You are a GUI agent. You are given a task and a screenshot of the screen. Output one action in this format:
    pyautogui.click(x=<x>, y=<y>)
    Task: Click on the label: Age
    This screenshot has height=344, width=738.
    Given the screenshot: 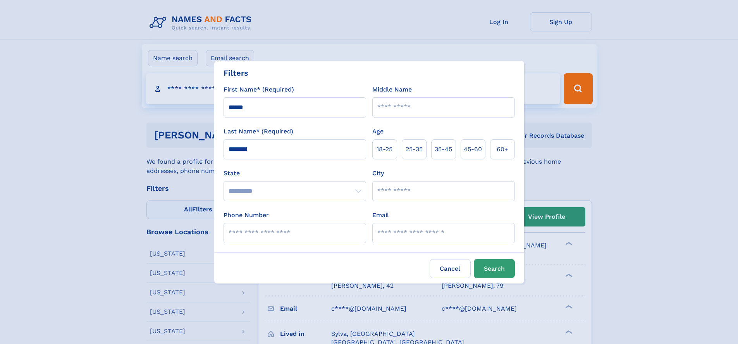 What is the action you would take?
    pyautogui.click(x=378, y=131)
    